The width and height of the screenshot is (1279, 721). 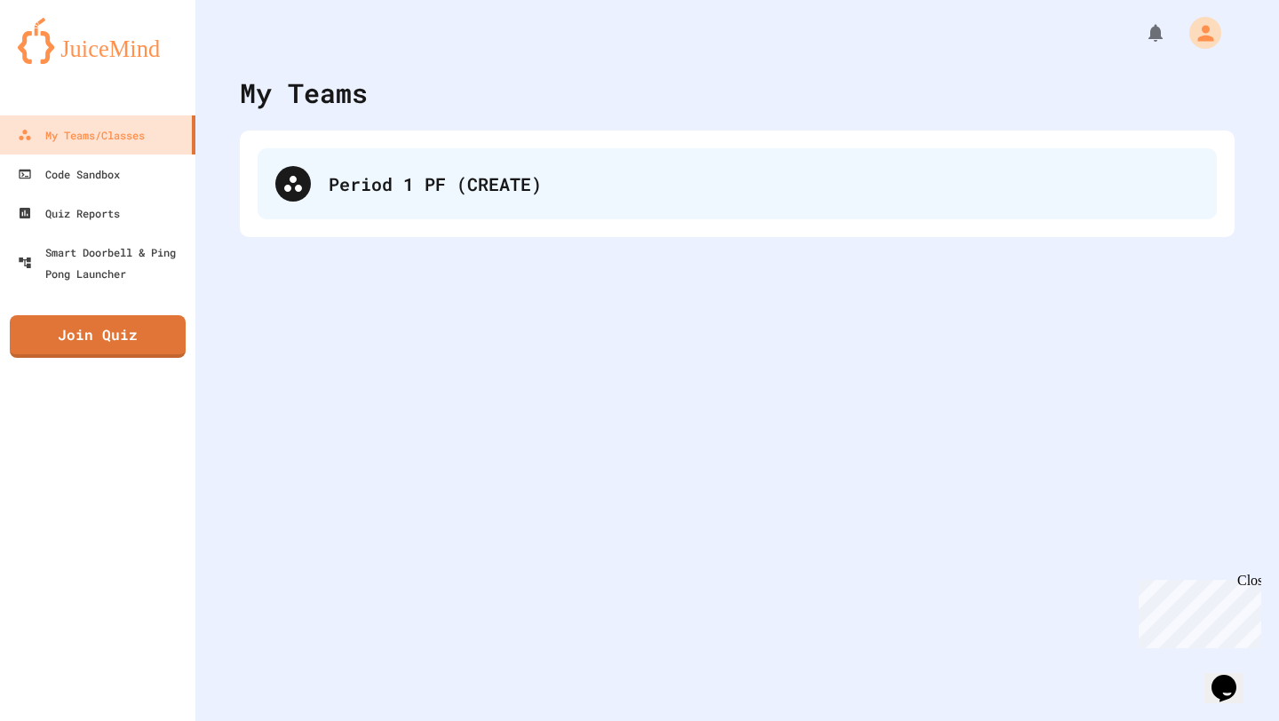 What do you see at coordinates (103, 263) in the screenshot?
I see `div: Smart Doorbell & Ping Pong Launcher` at bounding box center [103, 263].